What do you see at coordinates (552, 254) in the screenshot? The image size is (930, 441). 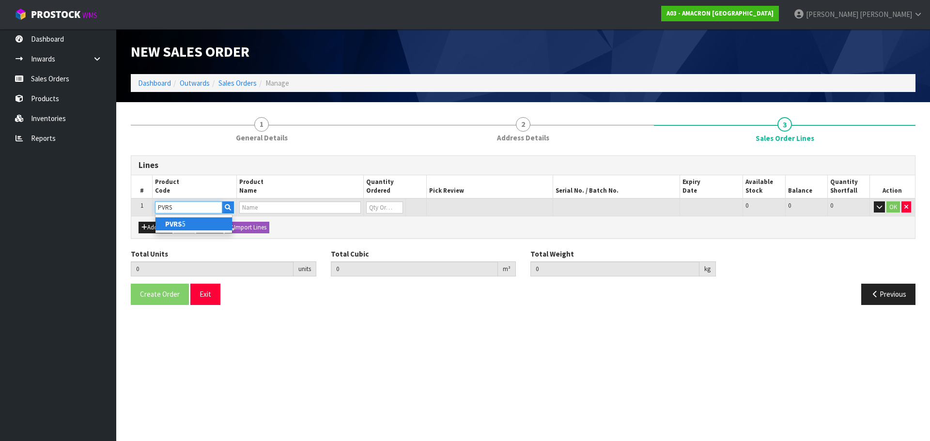 I see `label: Total Weight` at bounding box center [552, 254].